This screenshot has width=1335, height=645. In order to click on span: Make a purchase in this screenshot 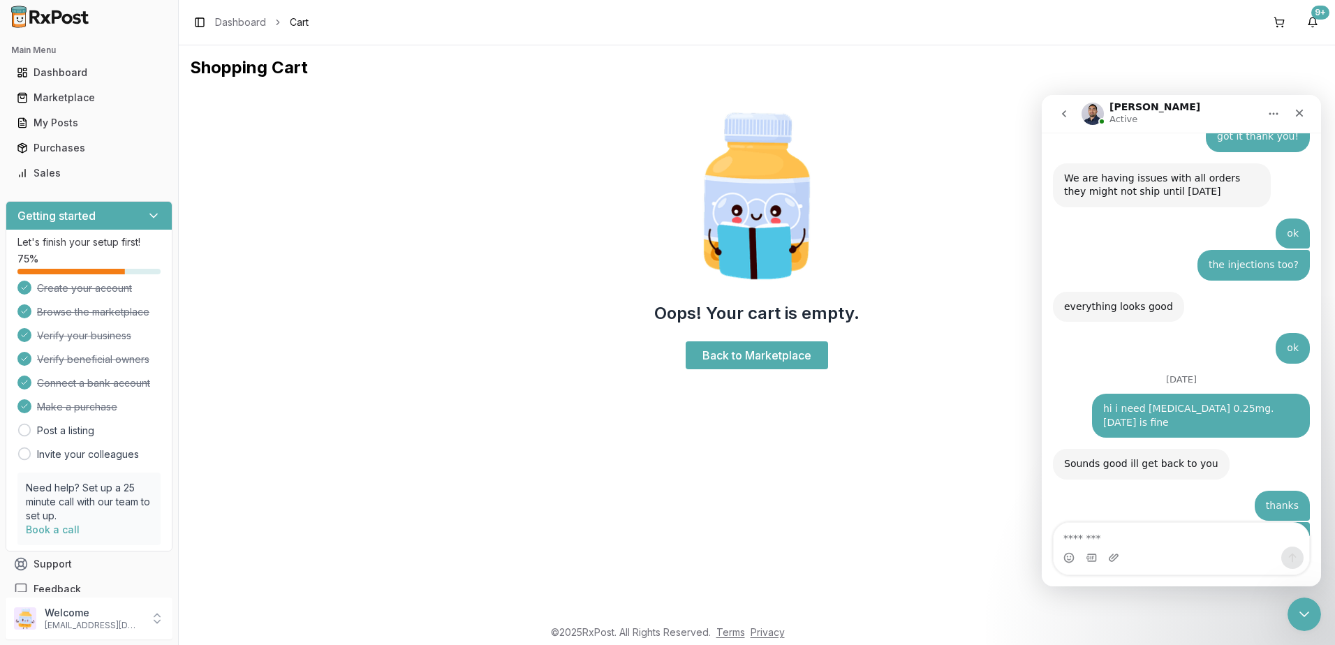, I will do `click(77, 407)`.